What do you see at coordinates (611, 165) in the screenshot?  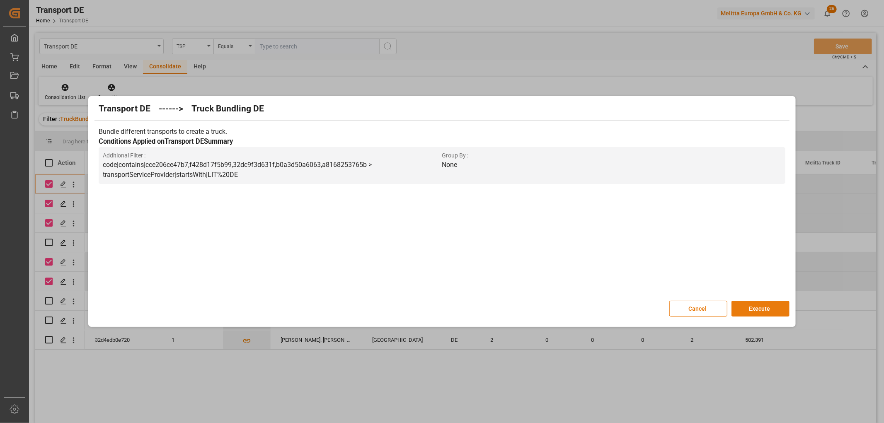 I see `p: None` at bounding box center [611, 165].